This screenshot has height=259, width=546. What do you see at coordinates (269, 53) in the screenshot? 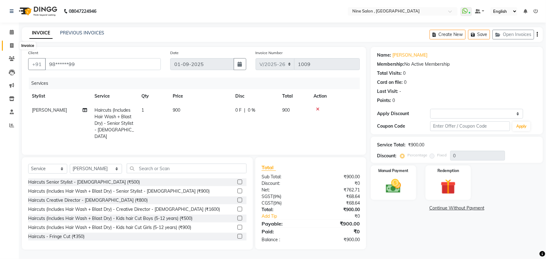
I see `label: Invoice Number` at bounding box center [269, 53].